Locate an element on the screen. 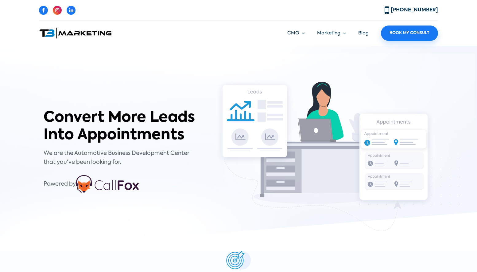 Image resolution: width=477 pixels, height=272 pixels. a: Blog is located at coordinates (364, 33).